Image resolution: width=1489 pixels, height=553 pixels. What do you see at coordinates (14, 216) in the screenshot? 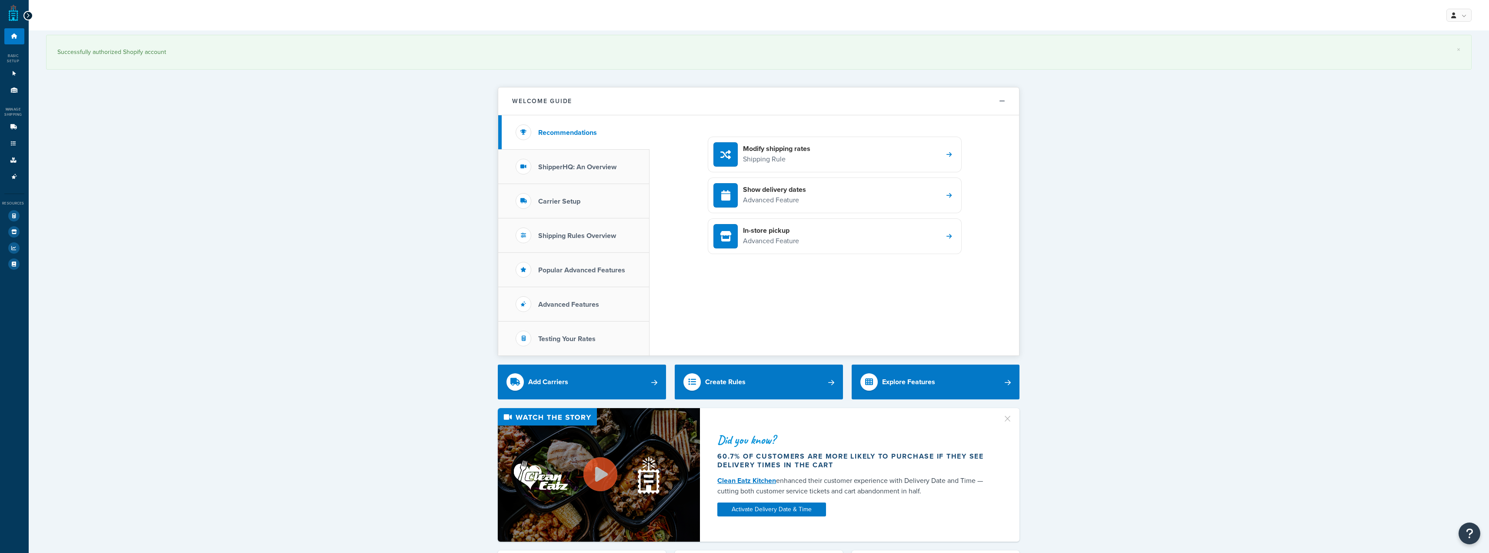
I see `li: Test Your Rates` at bounding box center [14, 216].